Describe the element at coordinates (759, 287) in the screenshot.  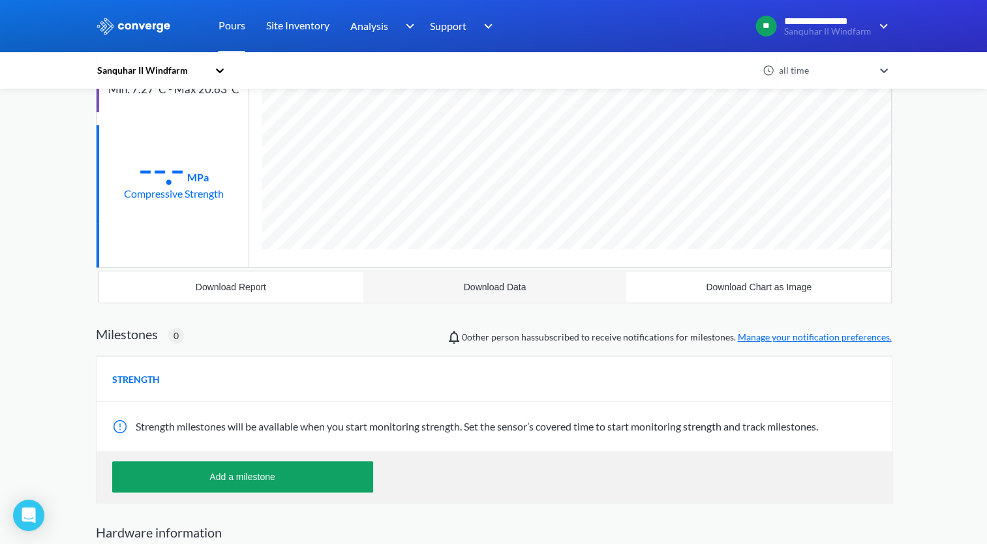
I see `div: Download Chart as Image` at that location.